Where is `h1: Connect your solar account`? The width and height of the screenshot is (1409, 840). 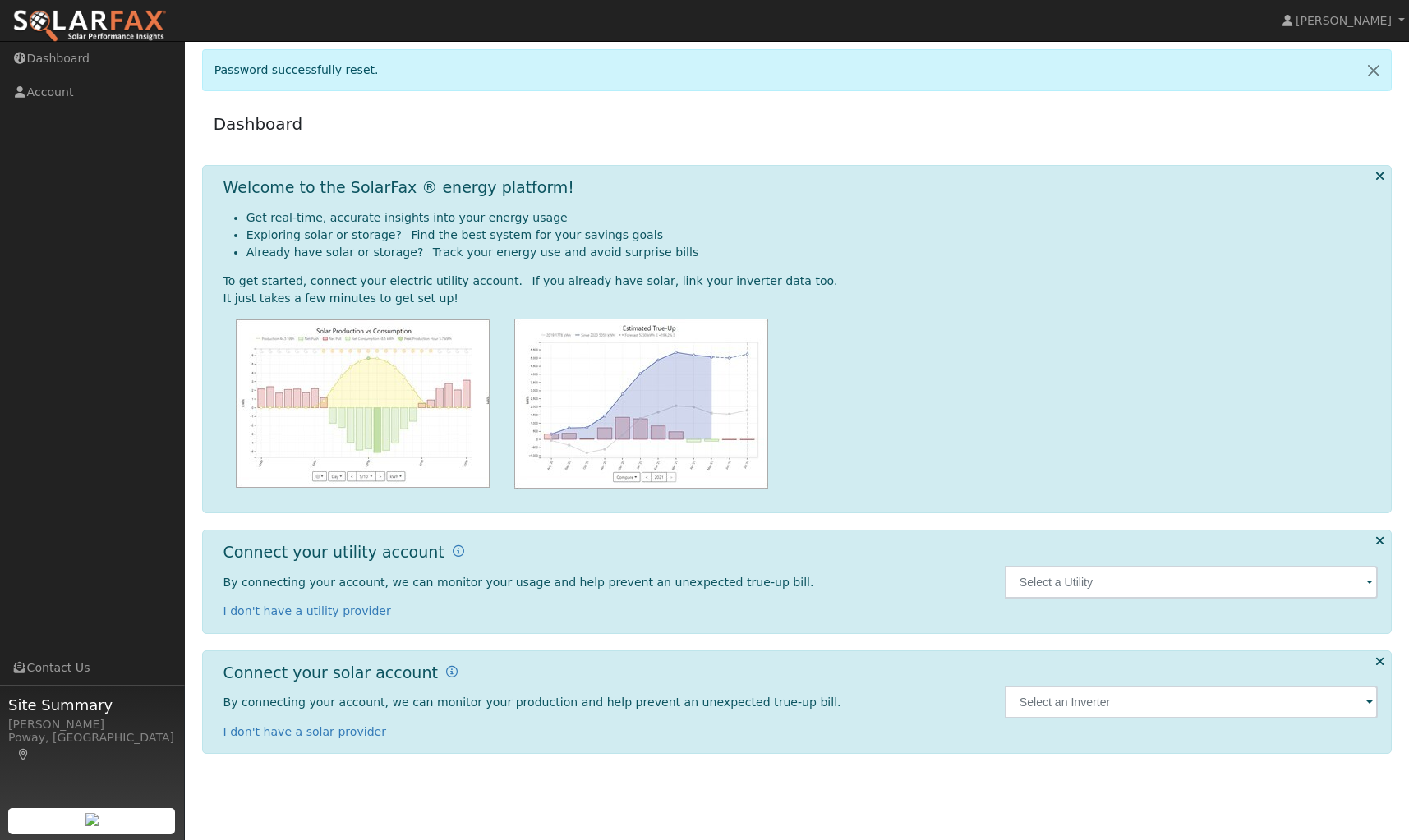 h1: Connect your solar account is located at coordinates (330, 672).